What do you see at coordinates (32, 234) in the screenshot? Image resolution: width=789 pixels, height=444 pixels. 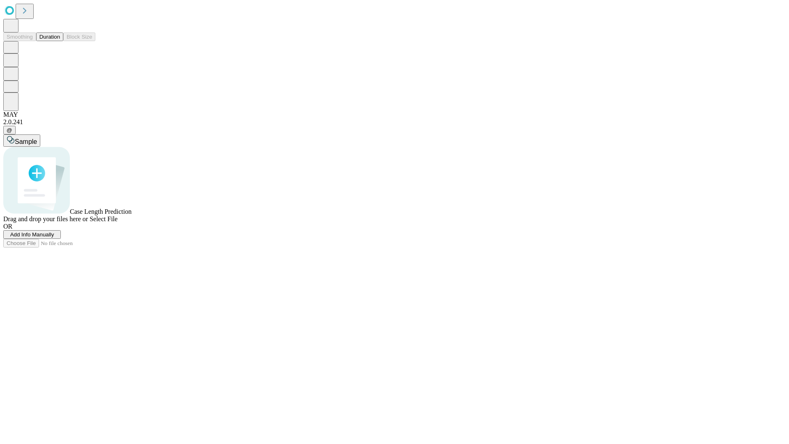 I see `span: Add Info Manually` at bounding box center [32, 234].